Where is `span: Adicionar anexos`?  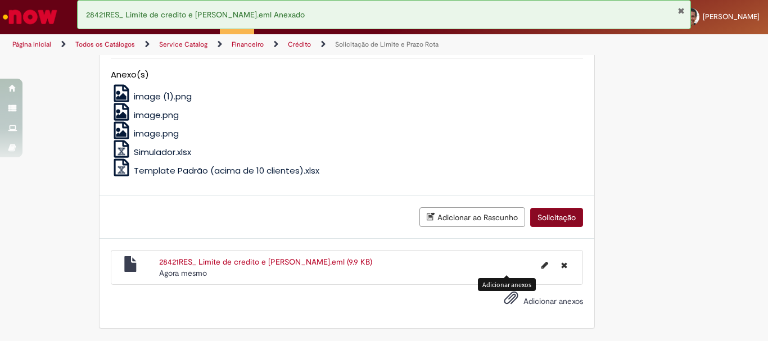 span: Adicionar anexos is located at coordinates (553, 301).